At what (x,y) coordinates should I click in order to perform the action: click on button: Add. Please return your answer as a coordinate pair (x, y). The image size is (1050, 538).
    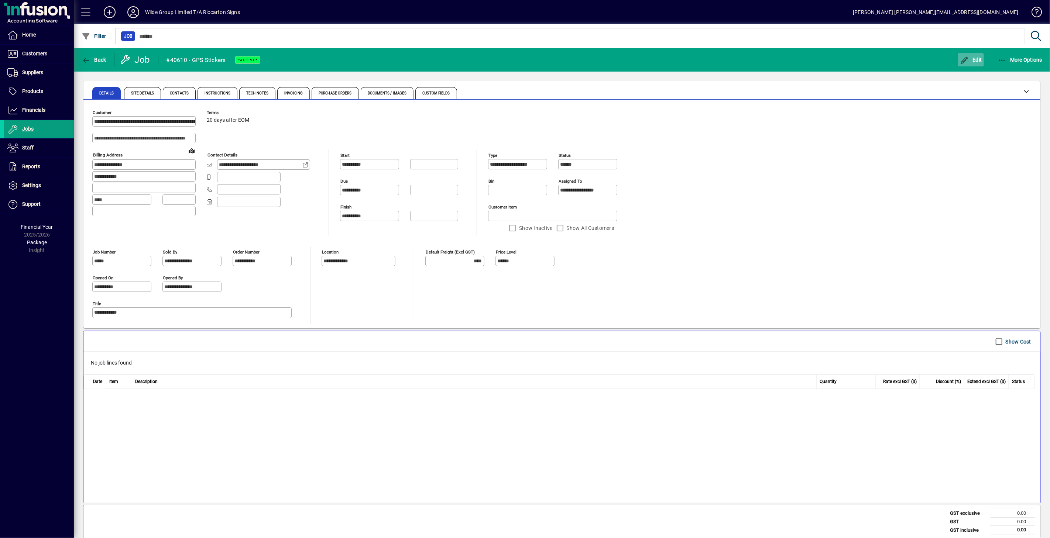
    Looking at the image, I should click on (110, 12).